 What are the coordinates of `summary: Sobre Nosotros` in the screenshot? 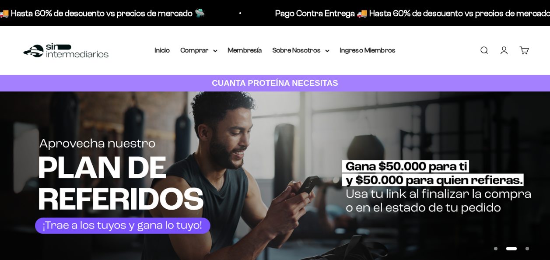 It's located at (301, 50).